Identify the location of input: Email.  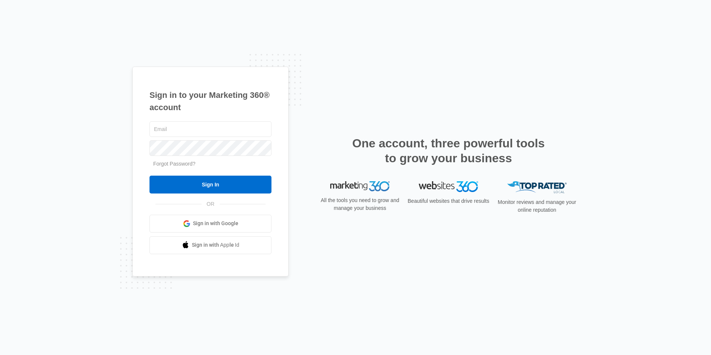
(210, 129).